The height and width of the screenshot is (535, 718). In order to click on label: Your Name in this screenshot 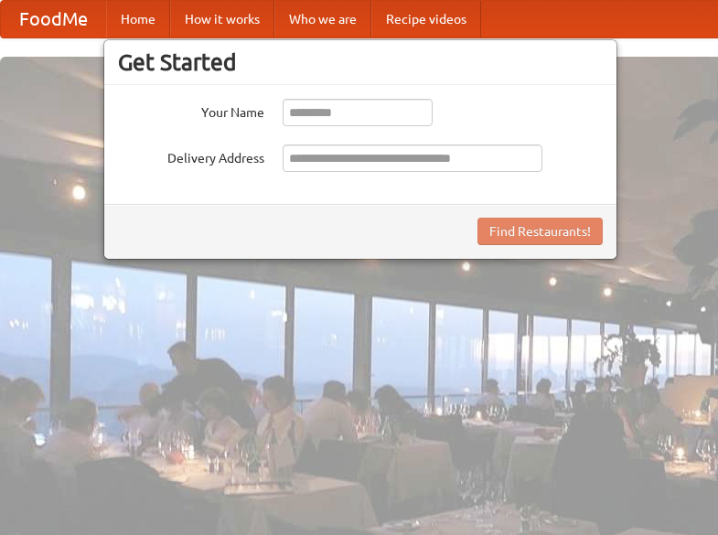, I will do `click(191, 110)`.